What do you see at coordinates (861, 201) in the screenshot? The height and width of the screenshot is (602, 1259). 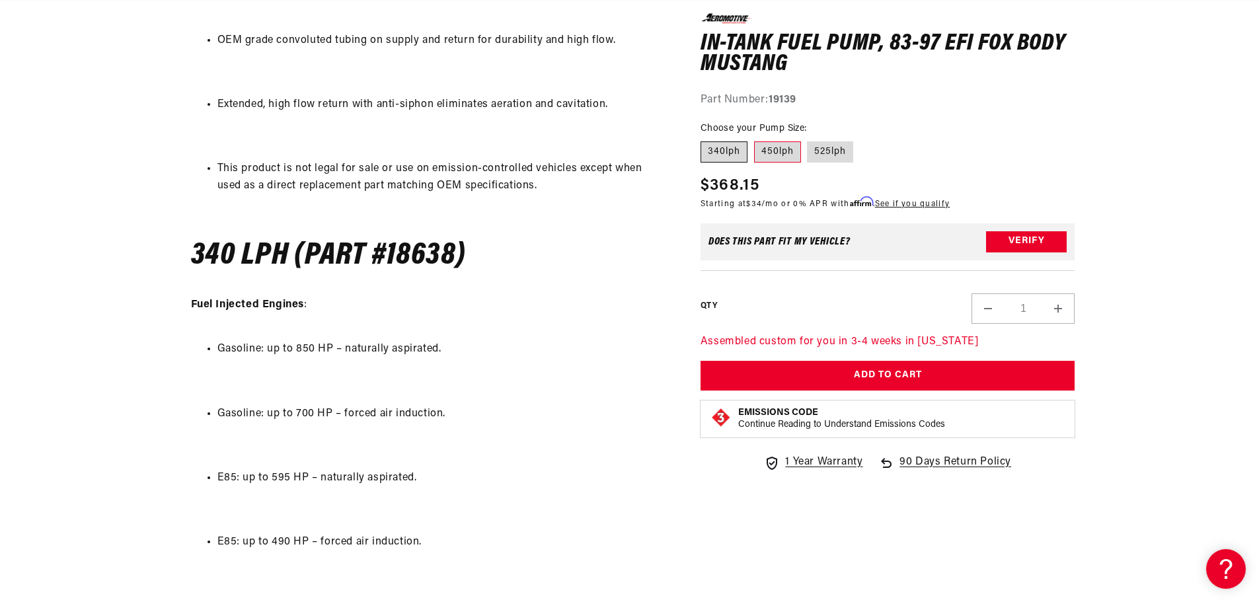 I see `span: Affirm` at bounding box center [861, 201].